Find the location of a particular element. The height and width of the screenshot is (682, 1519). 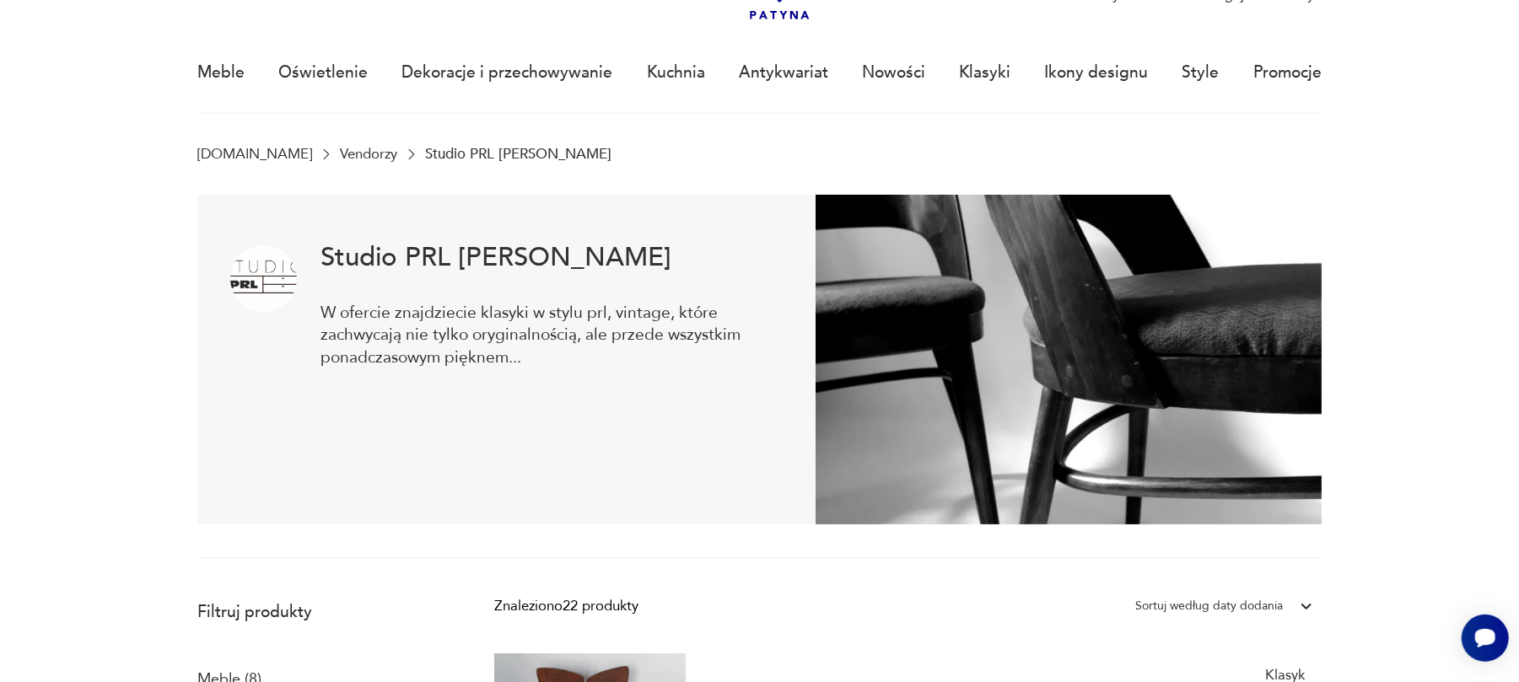

a: Promocje is located at coordinates (1287, 73).